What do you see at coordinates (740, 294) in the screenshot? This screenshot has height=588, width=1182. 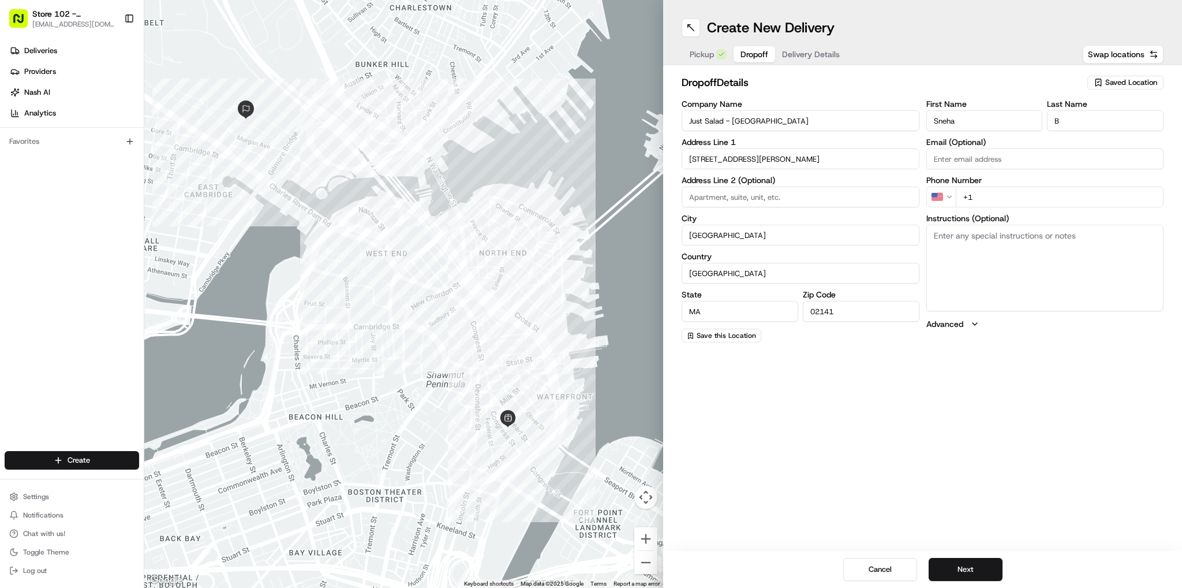 I see `label: State` at bounding box center [740, 294].